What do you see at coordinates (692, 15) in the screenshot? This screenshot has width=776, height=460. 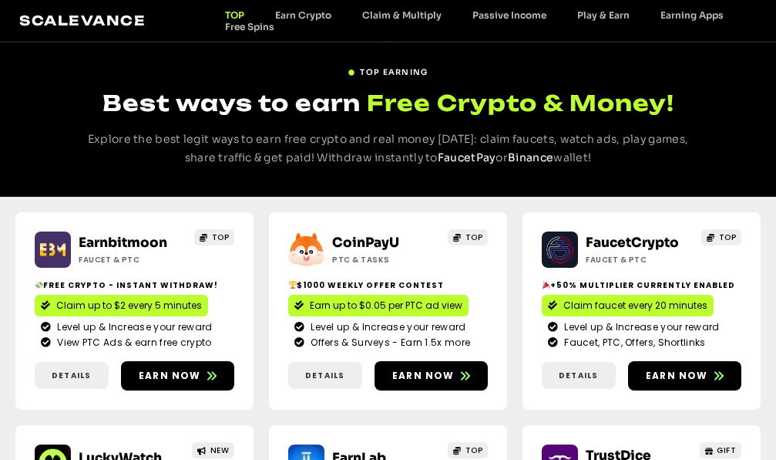 I see `a: Earning Apps` at bounding box center [692, 15].